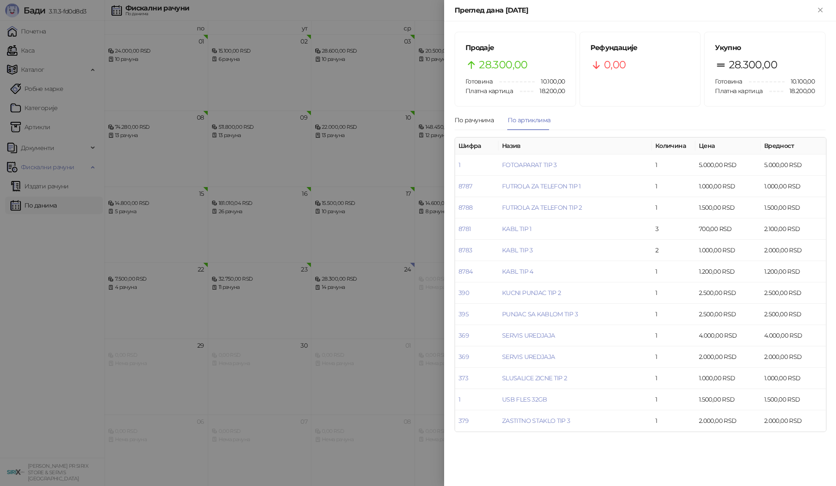 This screenshot has height=486, width=836. I want to click on td: 700,00 RSD, so click(728, 229).